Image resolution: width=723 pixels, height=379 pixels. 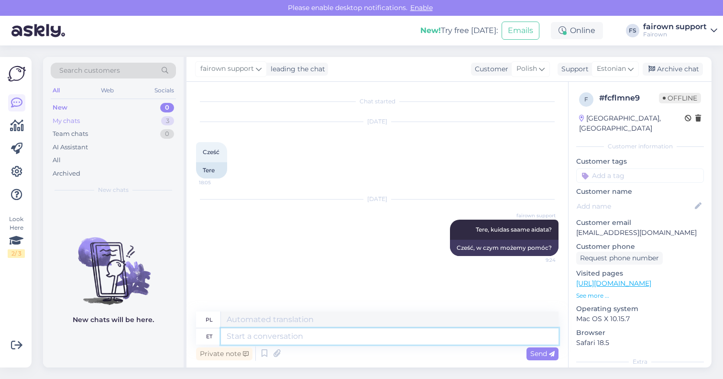 What do you see at coordinates (640, 318) in the screenshot?
I see `p: Mac OS X 10.15.7` at bounding box center [640, 318].